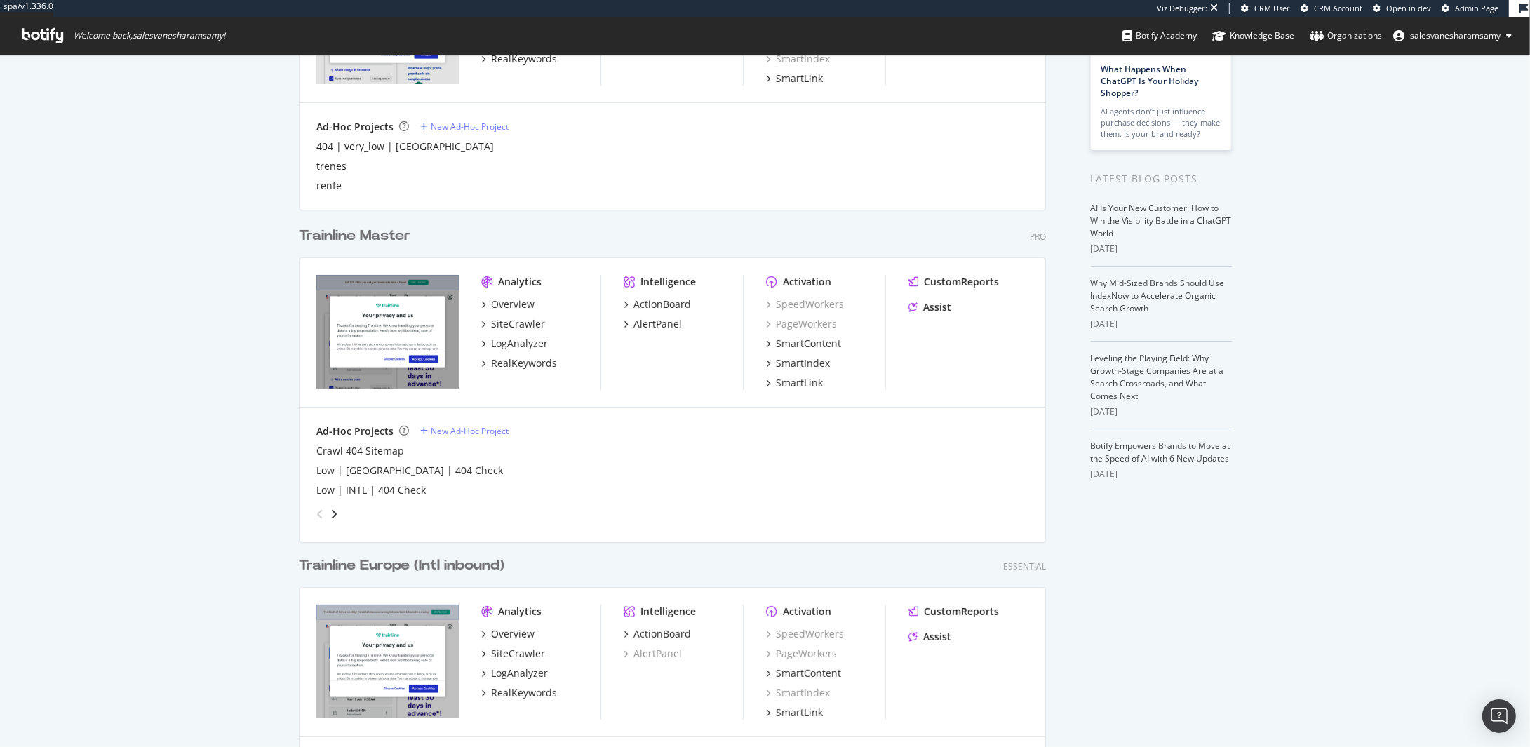  I want to click on span: Admin Page, so click(1476, 8).